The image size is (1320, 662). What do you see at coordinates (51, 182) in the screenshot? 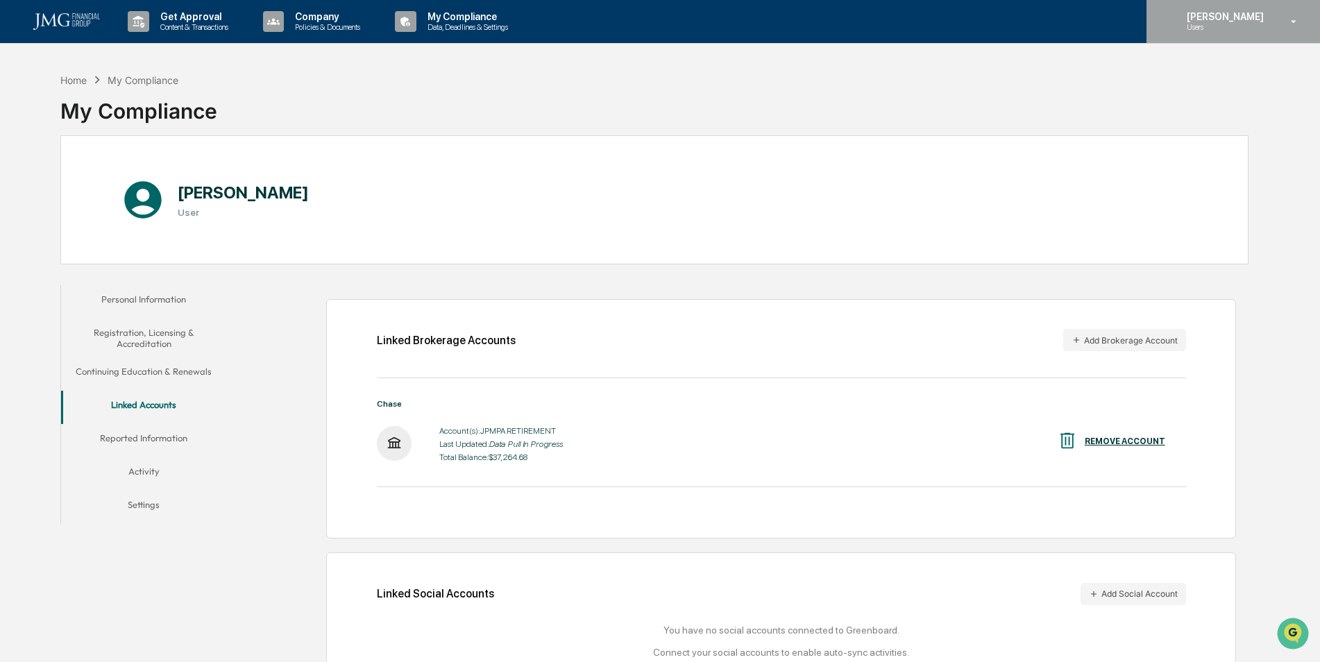
I see `a: 🖐️Preclearance` at bounding box center [51, 182].